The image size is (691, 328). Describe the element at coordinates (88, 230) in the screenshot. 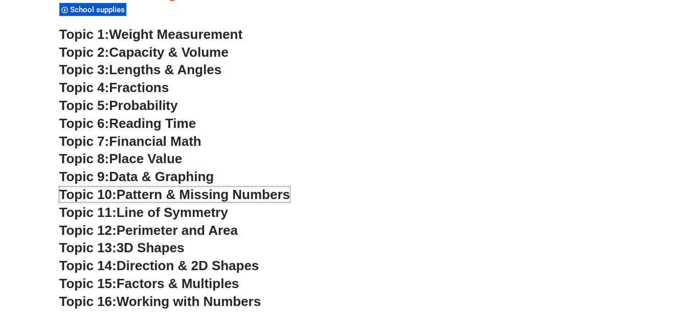

I see `span: Topic 12:` at that location.